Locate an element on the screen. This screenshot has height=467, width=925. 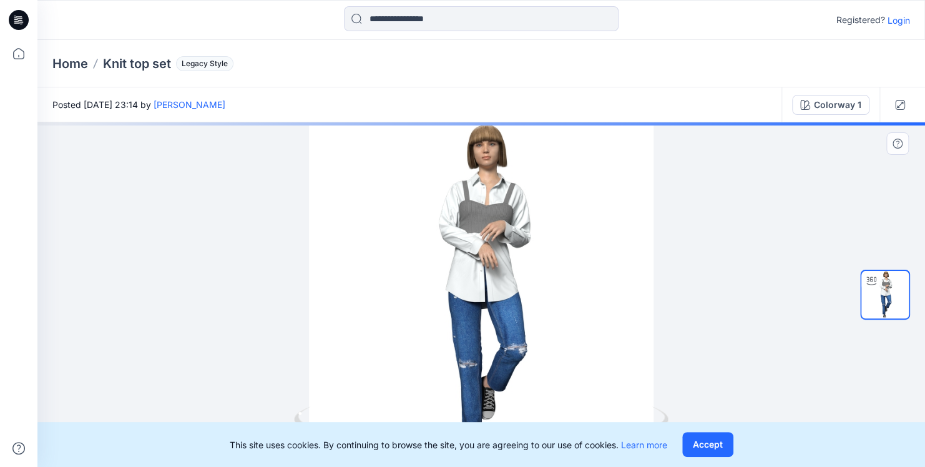
p: Login is located at coordinates (898, 20).